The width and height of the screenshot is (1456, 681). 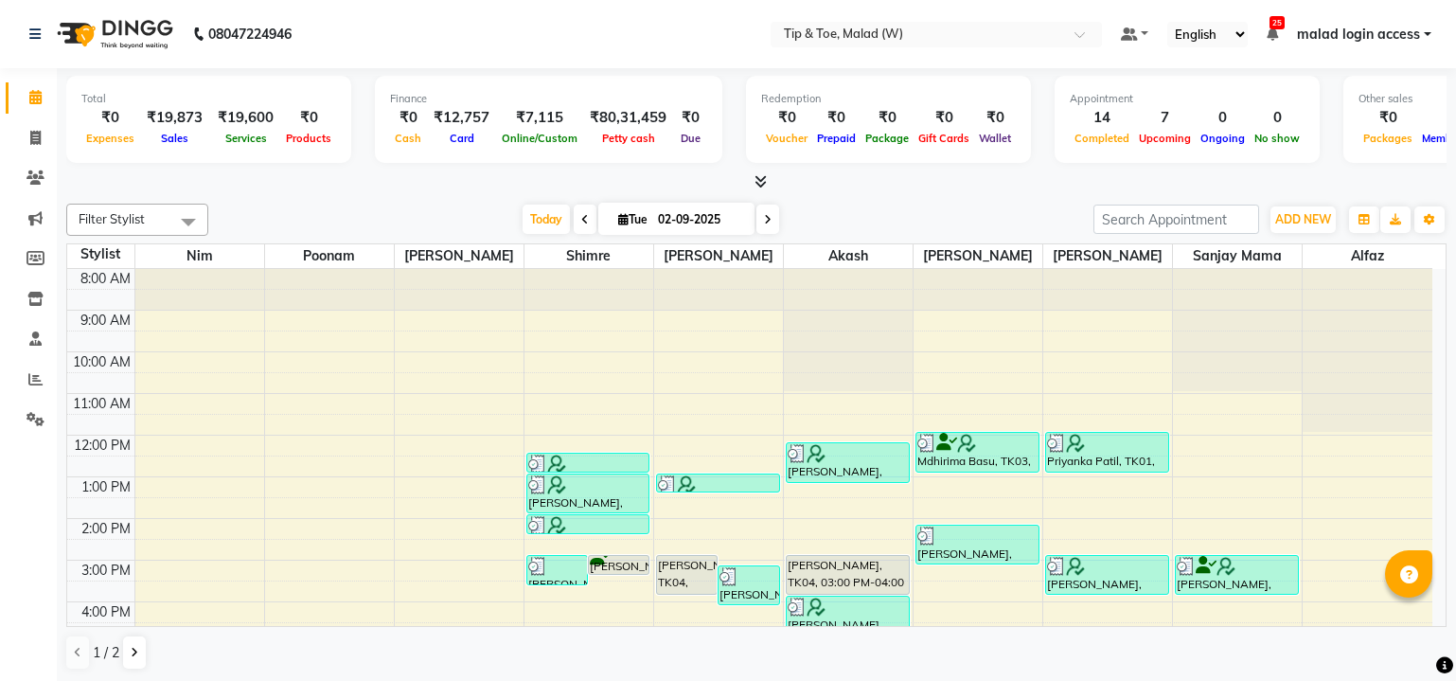 What do you see at coordinates (589, 256) in the screenshot?
I see `span: Shimre` at bounding box center [589, 256].